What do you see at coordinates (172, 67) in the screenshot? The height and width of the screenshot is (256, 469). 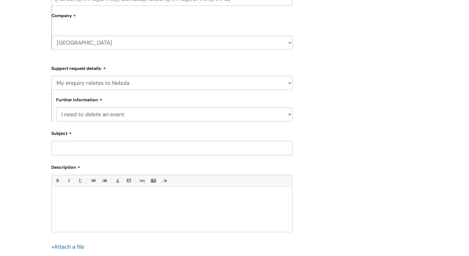 I see `label: Support request details:` at bounding box center [172, 67].